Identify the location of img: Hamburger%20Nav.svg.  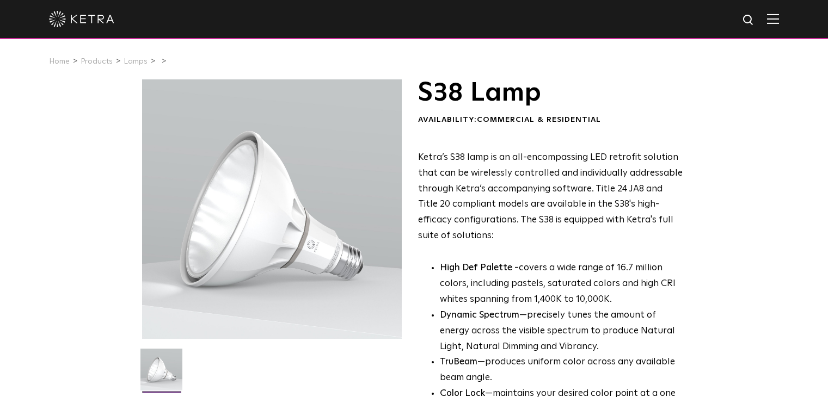
(773, 19).